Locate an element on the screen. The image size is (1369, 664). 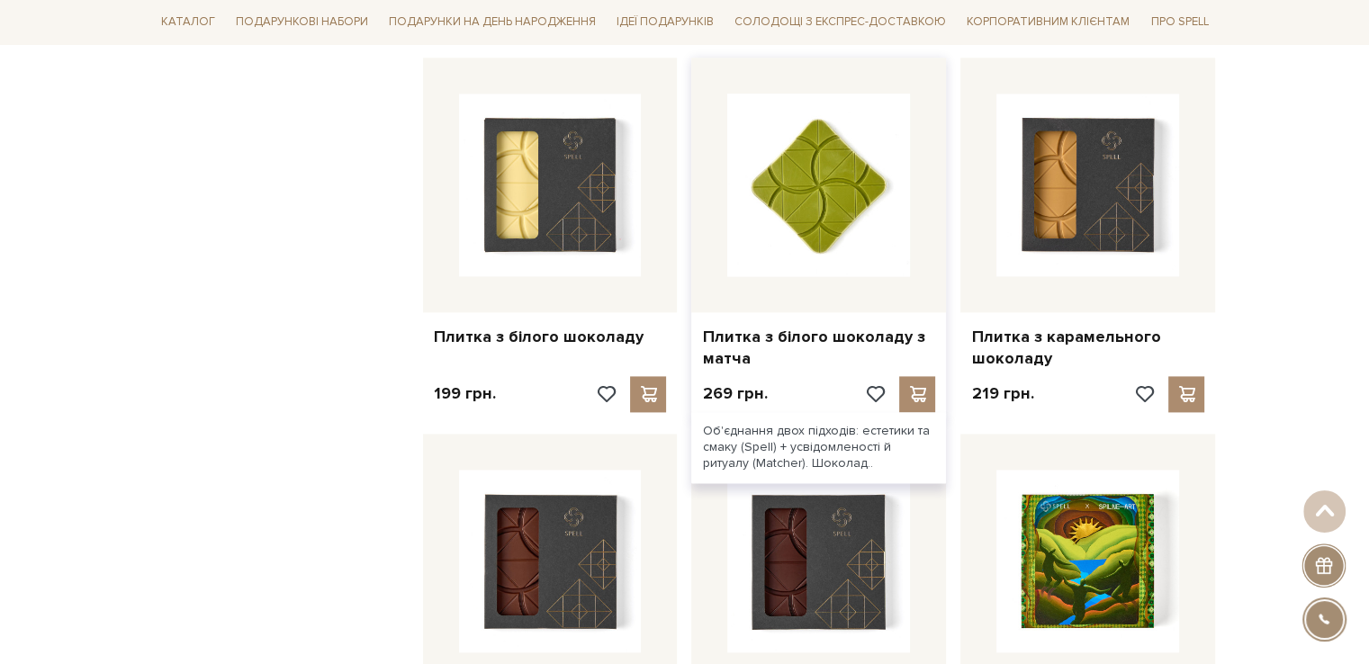
a: Плитка з карамельного шоколаду is located at coordinates (1088, 347).